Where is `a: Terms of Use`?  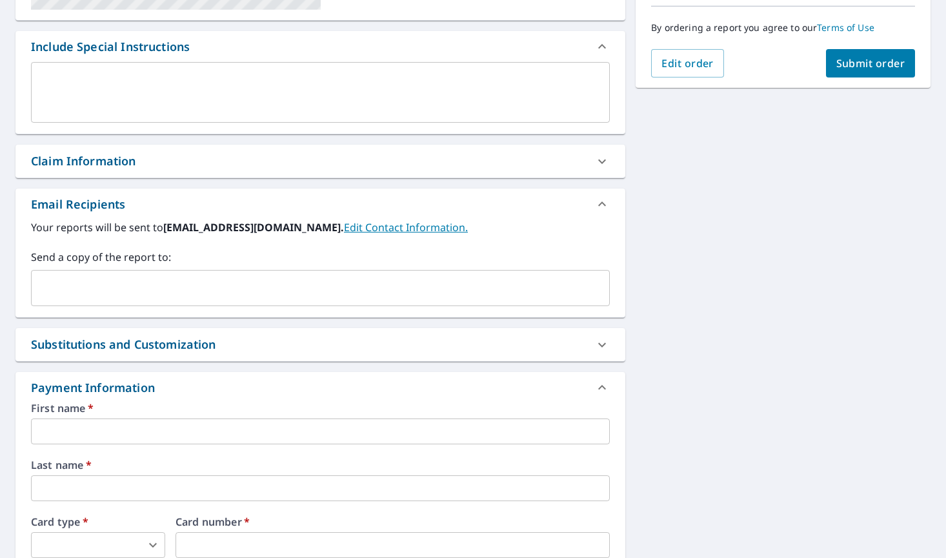 a: Terms of Use is located at coordinates (846, 27).